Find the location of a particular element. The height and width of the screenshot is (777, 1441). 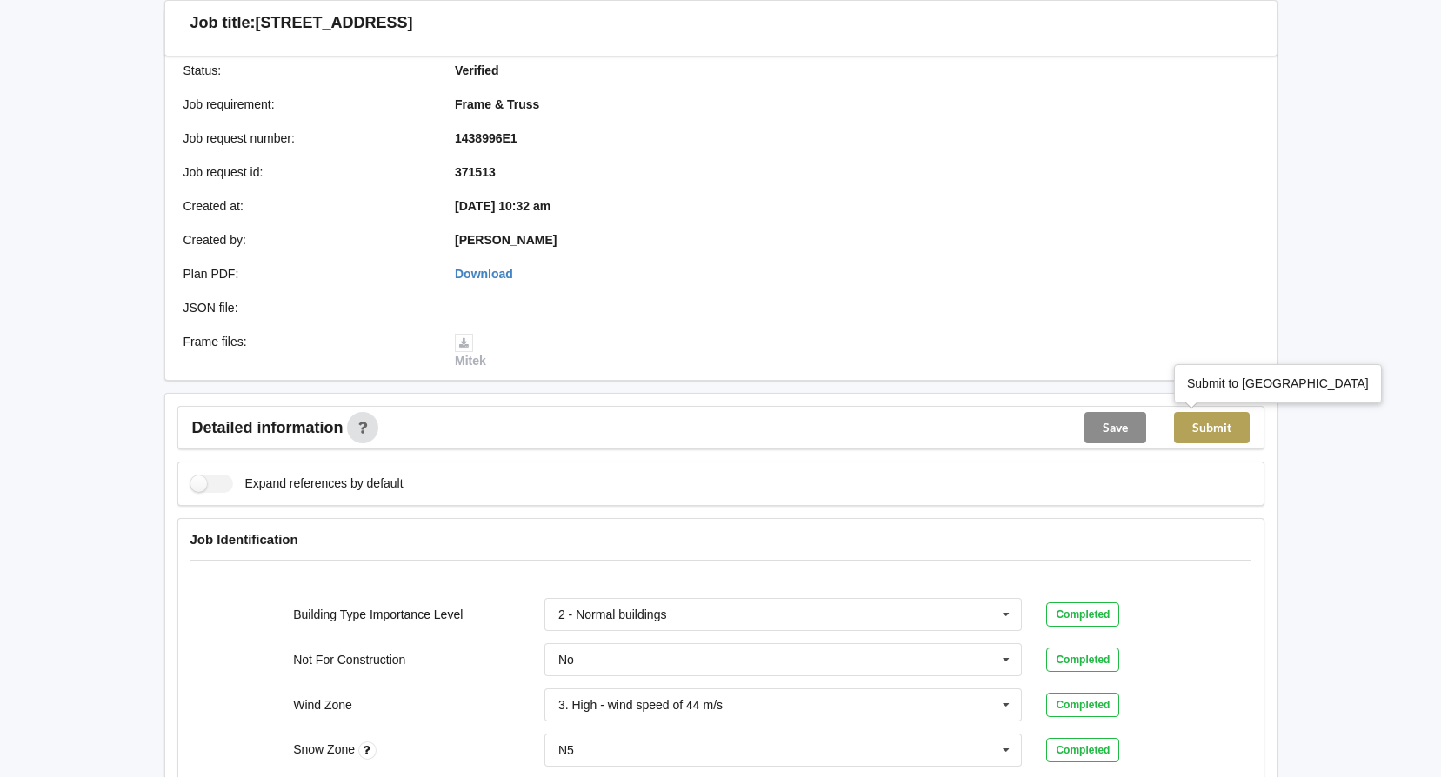

div: Job requirement : is located at coordinates (307, 104).